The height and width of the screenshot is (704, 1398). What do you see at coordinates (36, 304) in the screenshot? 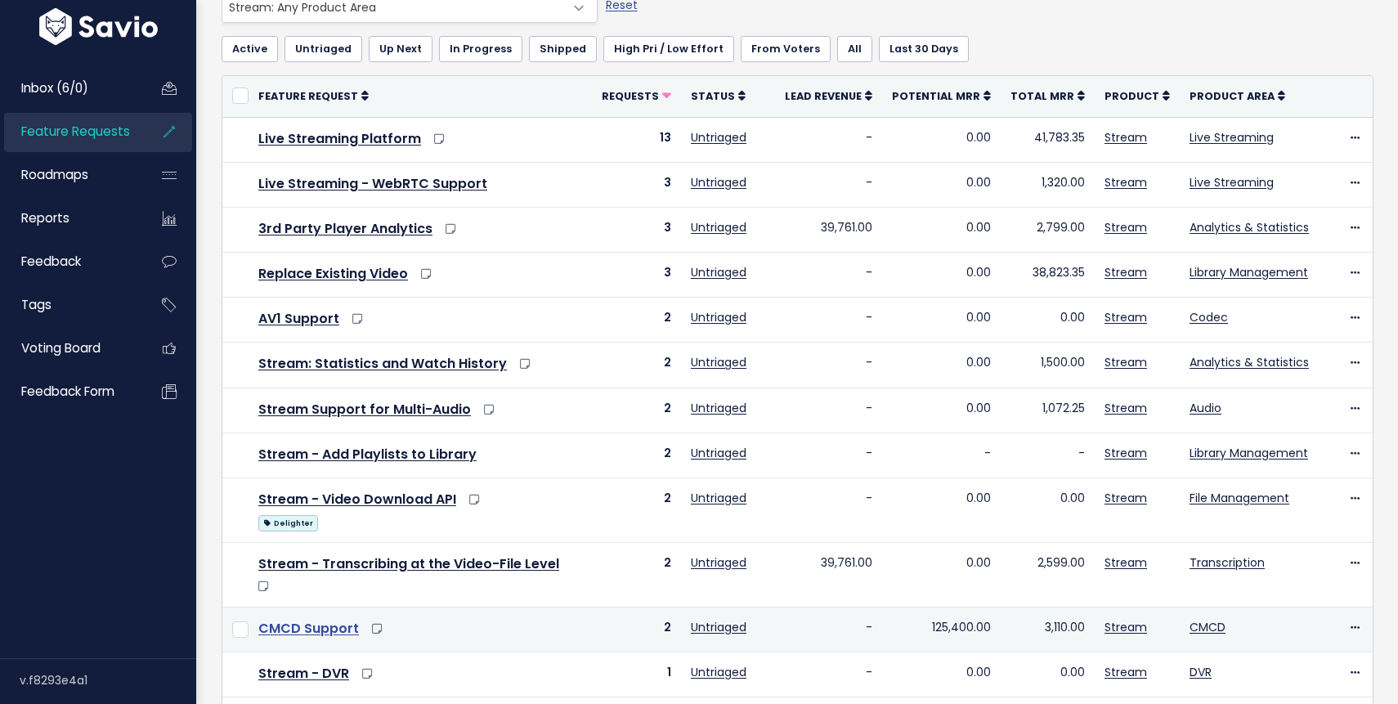
I see `span: Tags` at bounding box center [36, 304].